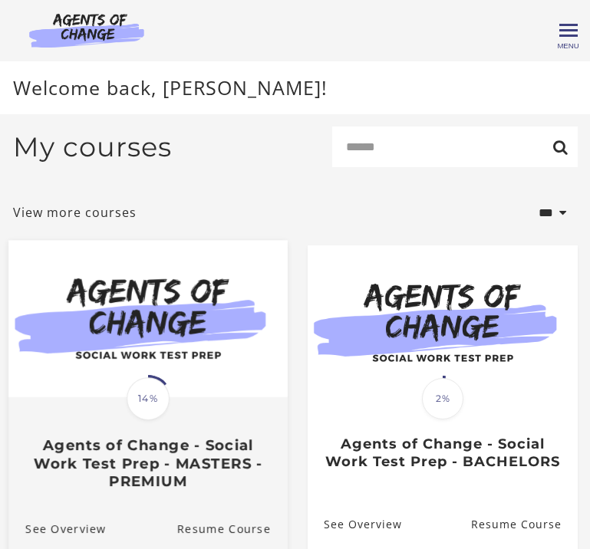  Describe the element at coordinates (92, 147) in the screenshot. I see `h2: My courses` at that location.